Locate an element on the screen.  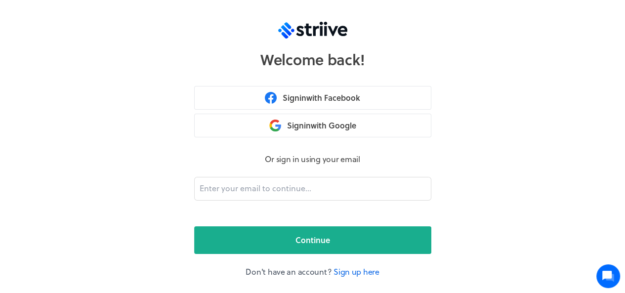
img: logo-trans.svg is located at coordinates (313, 30).